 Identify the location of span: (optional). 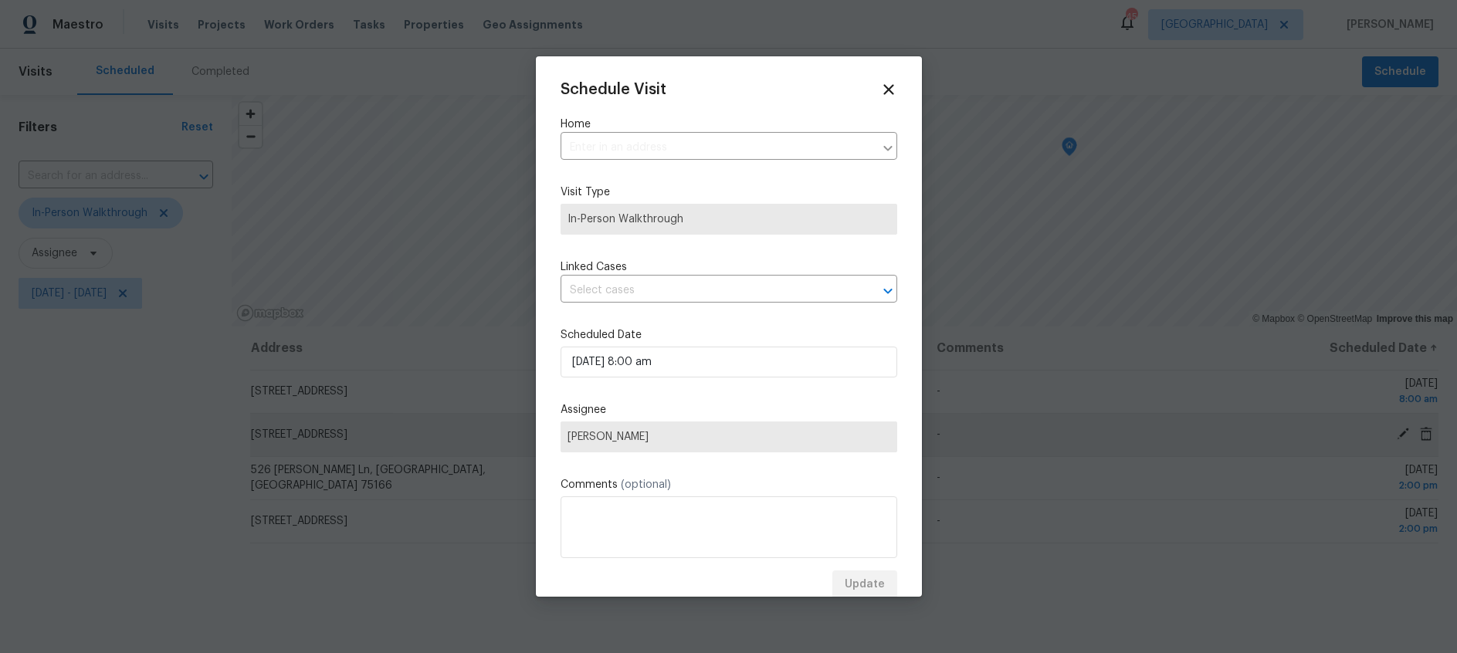
(645, 485).